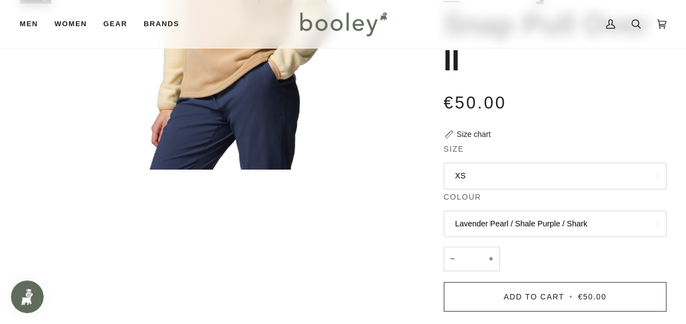 This screenshot has width=686, height=324. What do you see at coordinates (555, 176) in the screenshot?
I see `button: XS` at bounding box center [555, 176].